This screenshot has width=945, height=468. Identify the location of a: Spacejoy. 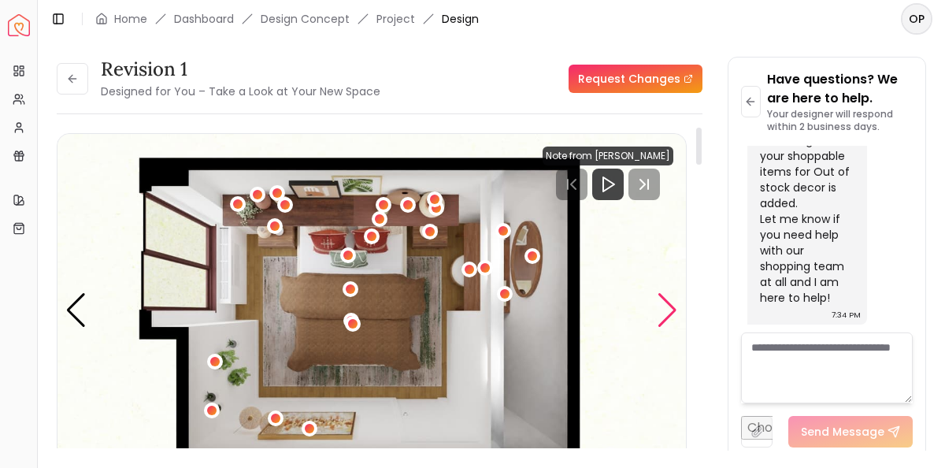
(19, 25).